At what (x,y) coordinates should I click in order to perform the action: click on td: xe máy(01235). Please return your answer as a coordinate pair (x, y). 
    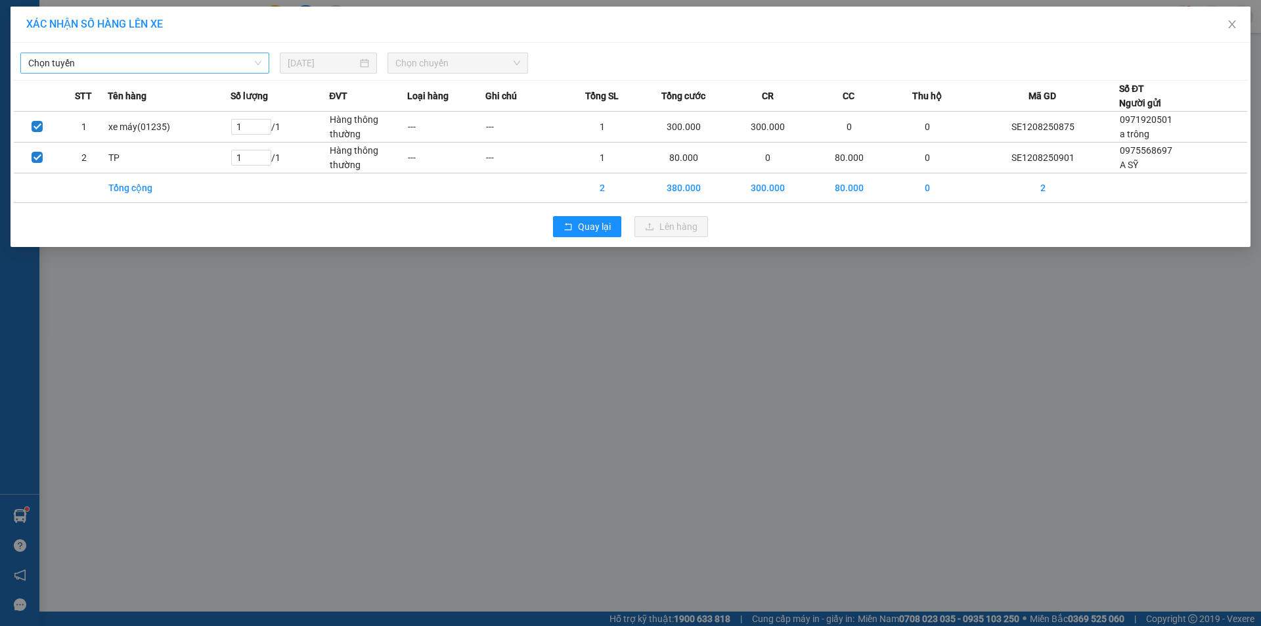
    Looking at the image, I should click on (169, 127).